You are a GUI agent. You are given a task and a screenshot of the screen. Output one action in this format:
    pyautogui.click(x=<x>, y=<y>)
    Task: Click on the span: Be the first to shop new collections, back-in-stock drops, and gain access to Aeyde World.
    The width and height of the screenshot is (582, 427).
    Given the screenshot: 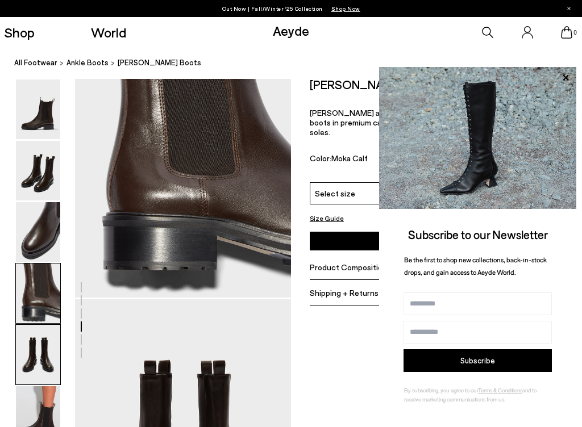 What is the action you would take?
    pyautogui.click(x=475, y=266)
    